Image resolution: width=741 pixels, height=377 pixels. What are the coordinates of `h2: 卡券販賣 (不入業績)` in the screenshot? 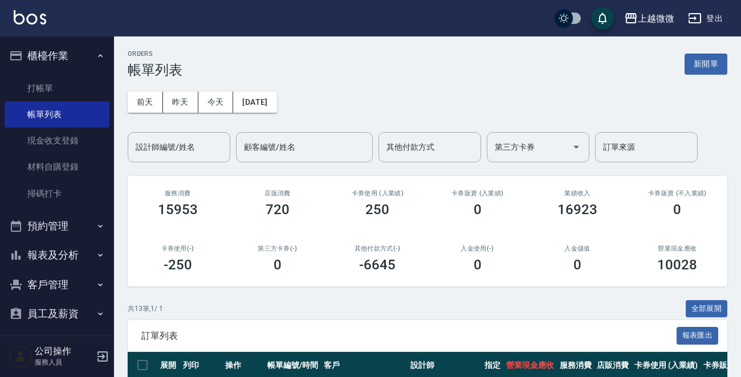 It's located at (677, 193).